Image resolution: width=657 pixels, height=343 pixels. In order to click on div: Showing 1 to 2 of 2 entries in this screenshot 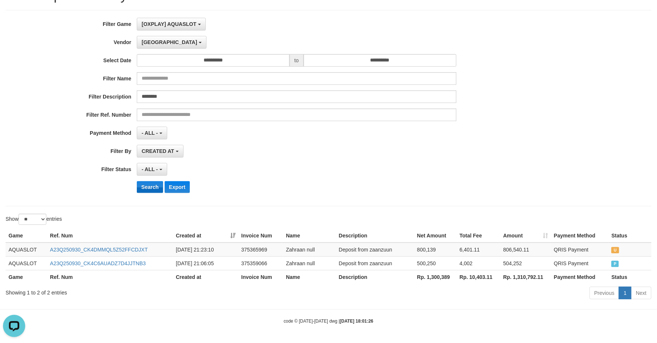, I will do `click(137, 291)`.